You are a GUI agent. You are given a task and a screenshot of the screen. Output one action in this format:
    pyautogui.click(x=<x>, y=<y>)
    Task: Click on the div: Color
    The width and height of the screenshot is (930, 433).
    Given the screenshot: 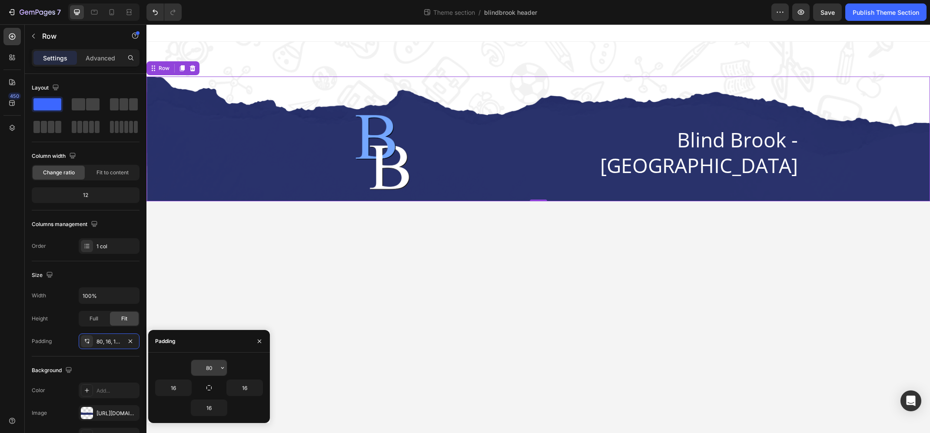 What is the action you would take?
    pyautogui.click(x=38, y=390)
    